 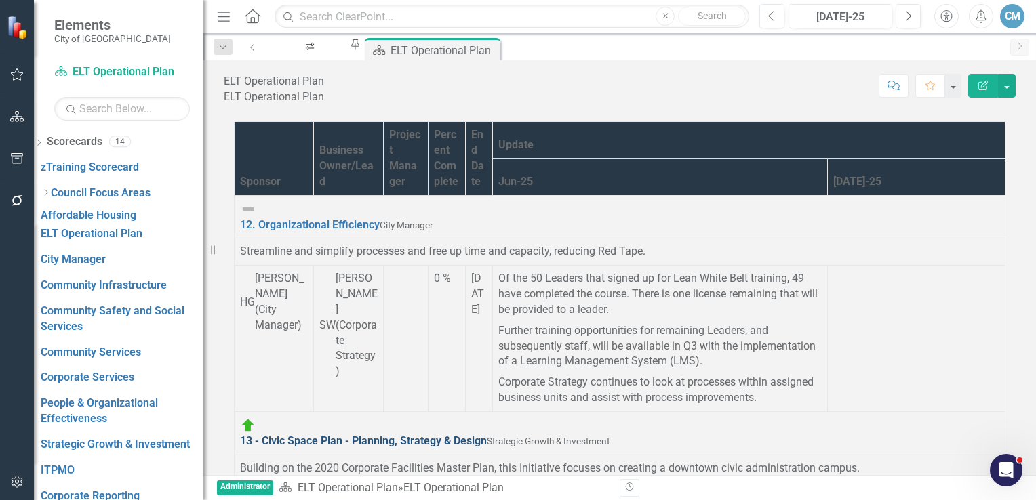 What do you see at coordinates (87, 378) in the screenshot?
I see `a: Corporate Services` at bounding box center [87, 378].